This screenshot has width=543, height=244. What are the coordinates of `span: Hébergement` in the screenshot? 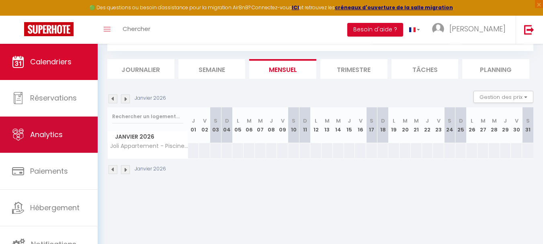 It's located at (55, 207).